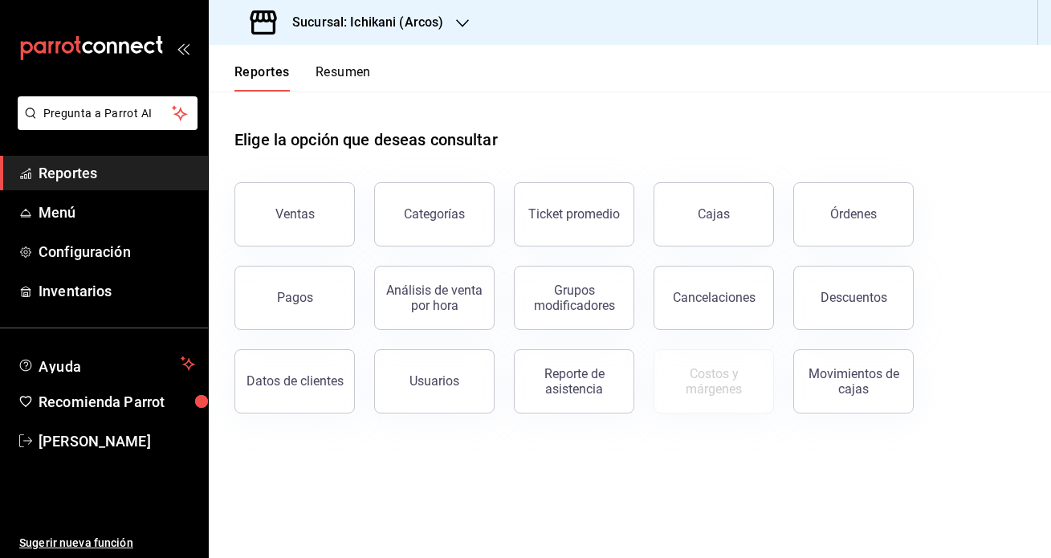 Image resolution: width=1051 pixels, height=558 pixels. I want to click on button: Datos de clientes, so click(295, 381).